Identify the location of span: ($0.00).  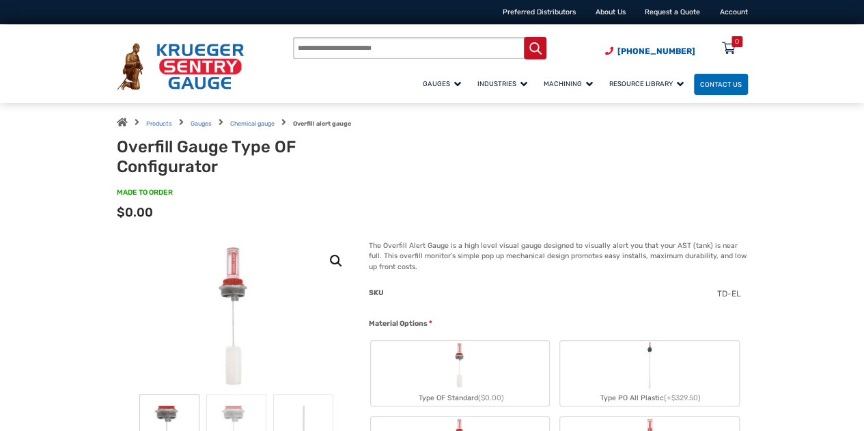
(490, 397).